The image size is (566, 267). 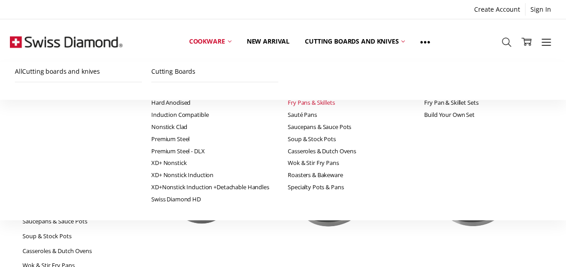 What do you see at coordinates (215, 72) in the screenshot?
I see `a: Cutting Boards` at bounding box center [215, 72].